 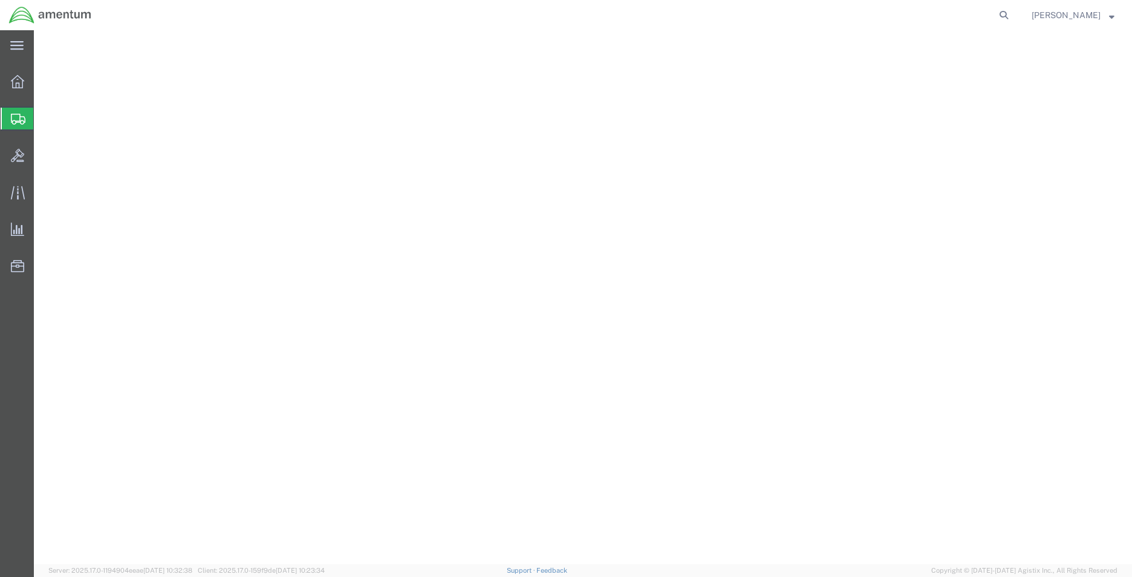 What do you see at coordinates (522, 570) in the screenshot?
I see `a: Support` at bounding box center [522, 570].